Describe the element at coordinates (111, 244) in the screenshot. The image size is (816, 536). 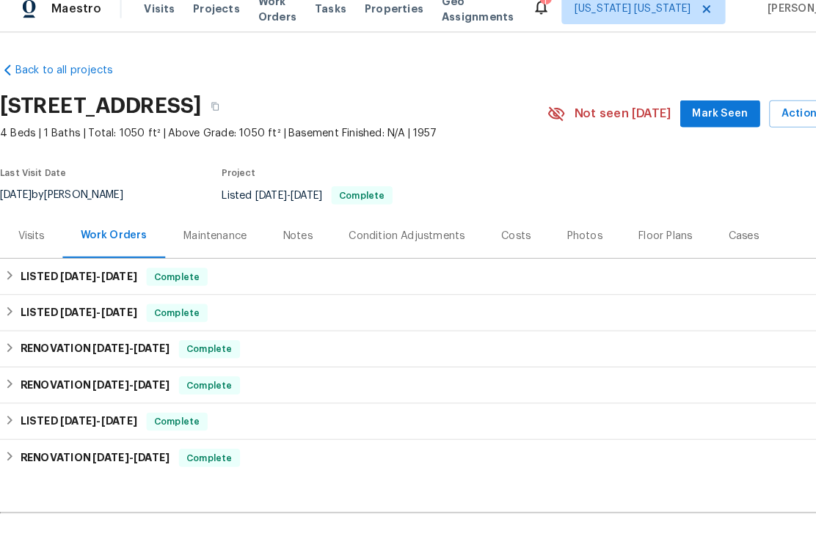
I see `div: Work Orders` at that location.